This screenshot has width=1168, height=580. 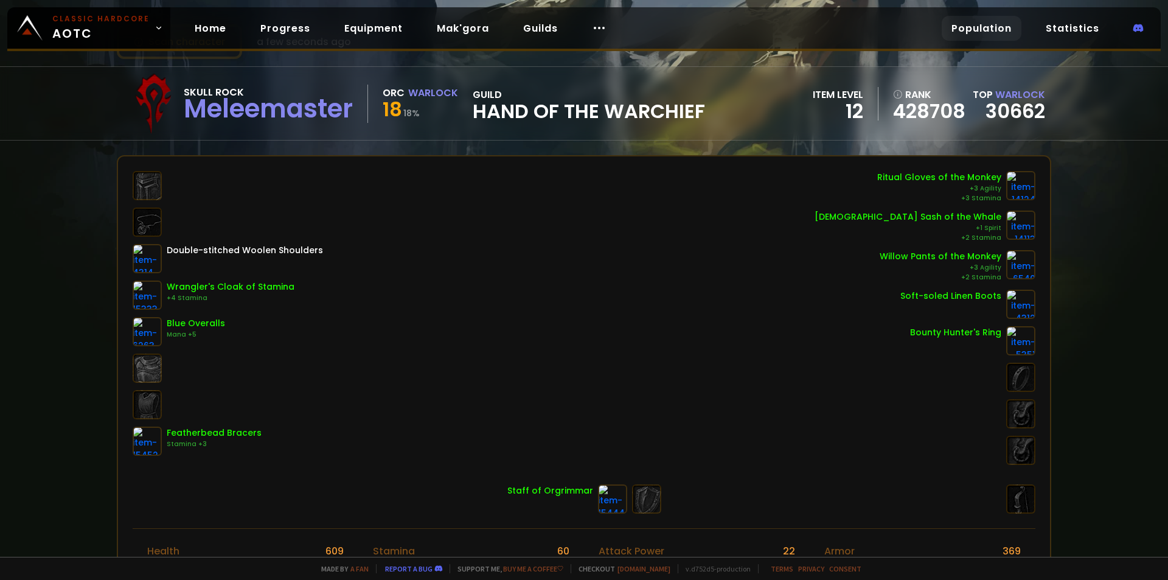 What do you see at coordinates (1021, 186) in the screenshot?
I see `img: item-14124` at bounding box center [1021, 186].